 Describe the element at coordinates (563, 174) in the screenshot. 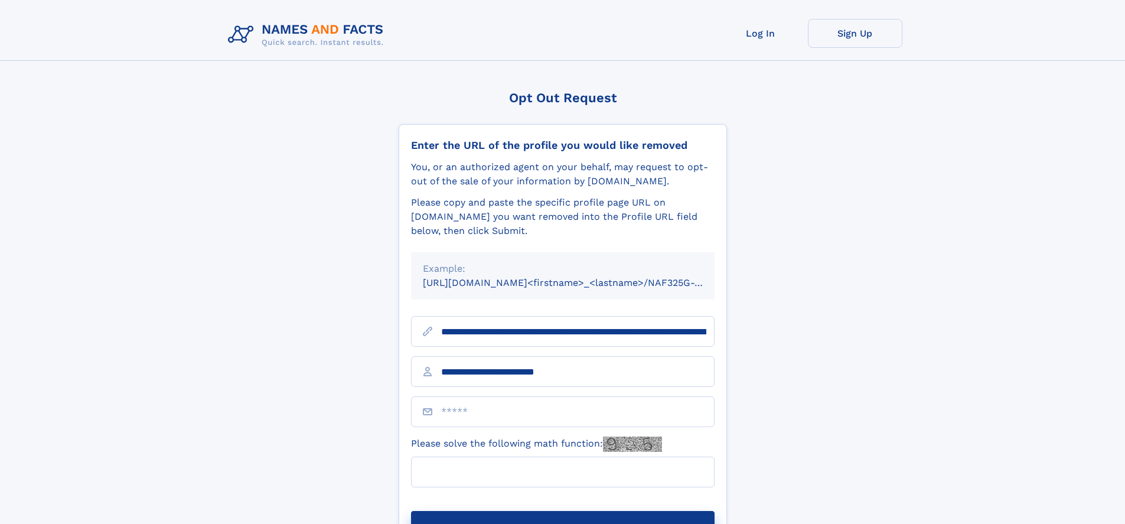

I see `div: You, or an authorized agent on your behalf, may request to opt-out of the sale of your informatio...` at that location.